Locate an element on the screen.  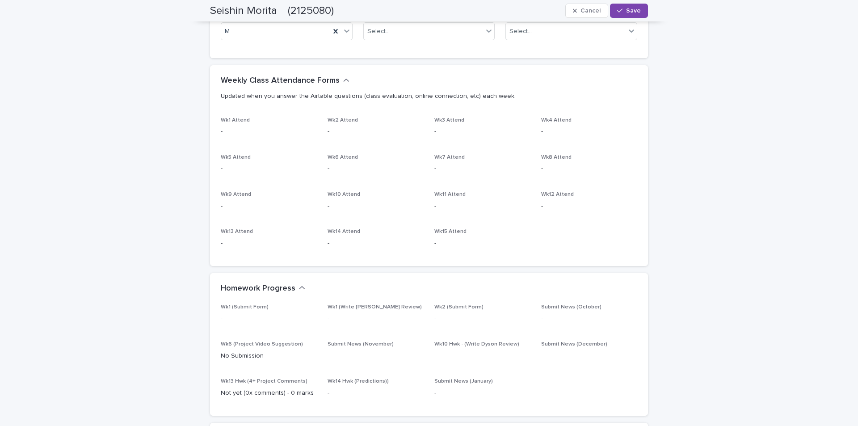
span: Wk3 Attend is located at coordinates (449, 120).